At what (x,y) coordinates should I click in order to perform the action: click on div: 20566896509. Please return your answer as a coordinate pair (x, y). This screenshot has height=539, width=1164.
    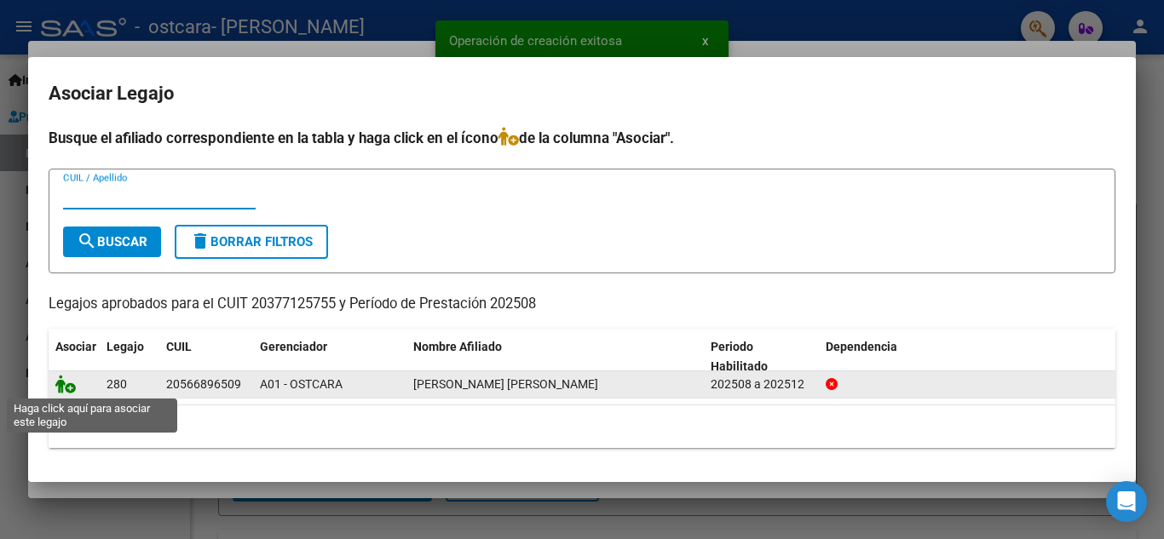
    Looking at the image, I should click on (204, 384).